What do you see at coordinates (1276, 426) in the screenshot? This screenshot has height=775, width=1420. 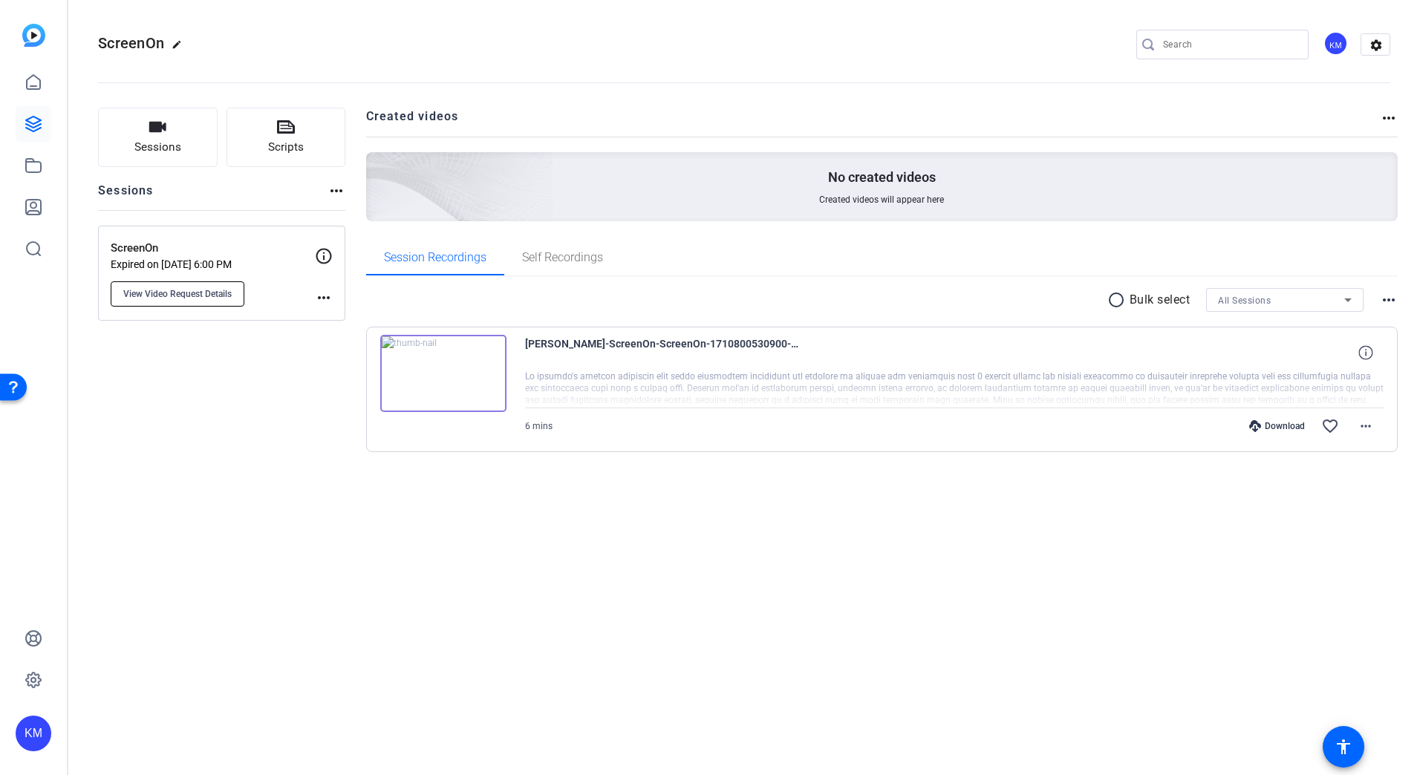 I see `div: Download` at bounding box center [1276, 426].